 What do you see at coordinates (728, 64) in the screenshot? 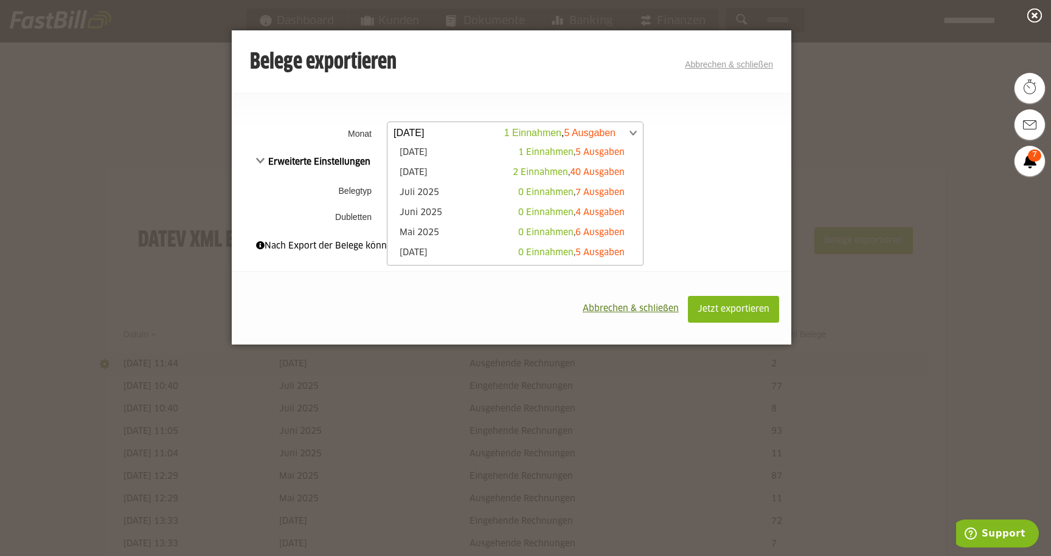
I see `a: Abbrechen & schließen` at bounding box center [728, 64].